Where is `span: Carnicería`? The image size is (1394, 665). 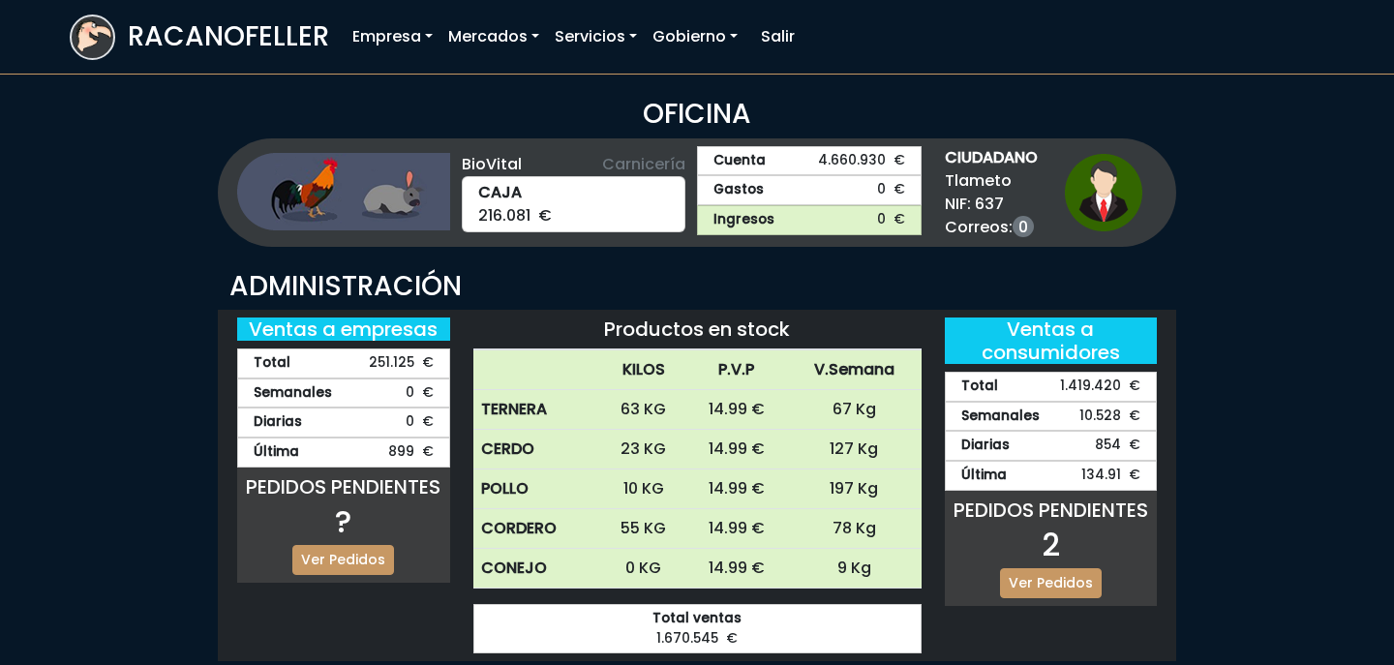 span: Carnicería is located at coordinates (644, 165).